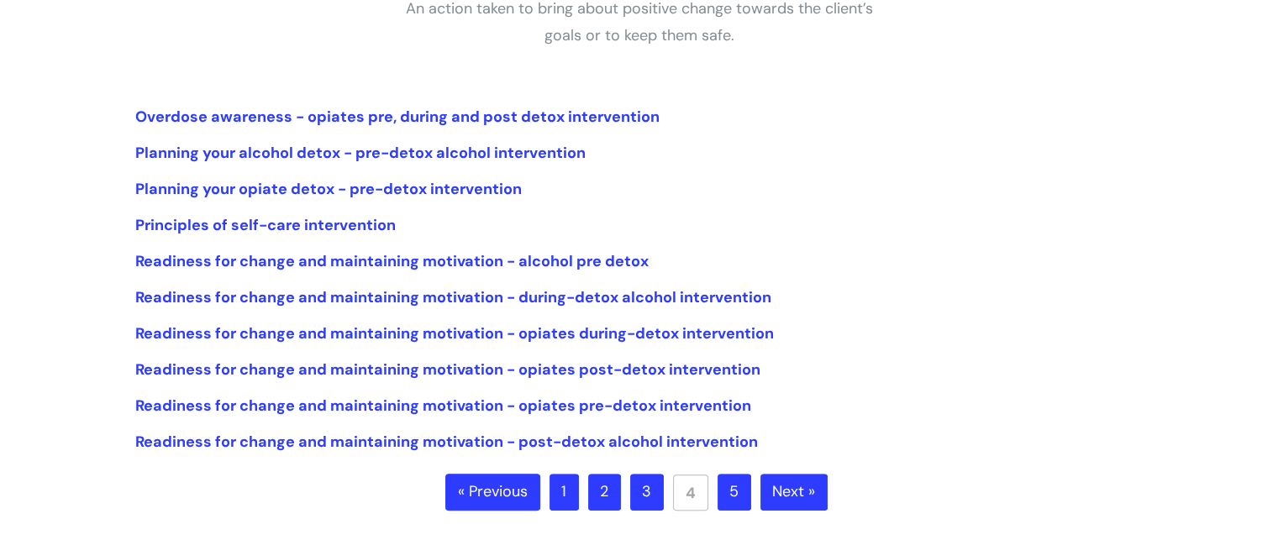 The width and height of the screenshot is (1278, 540). I want to click on a: Next », so click(794, 492).